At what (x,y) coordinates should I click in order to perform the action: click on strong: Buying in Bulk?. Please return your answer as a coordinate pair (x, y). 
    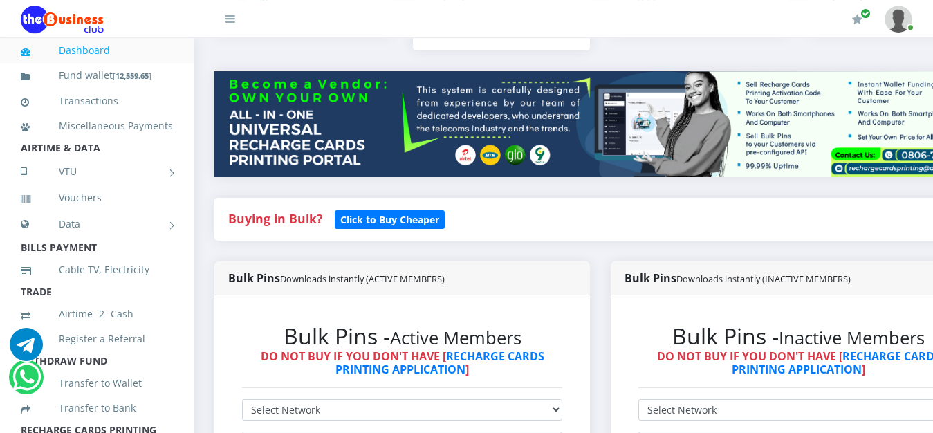
    Looking at the image, I should click on (275, 219).